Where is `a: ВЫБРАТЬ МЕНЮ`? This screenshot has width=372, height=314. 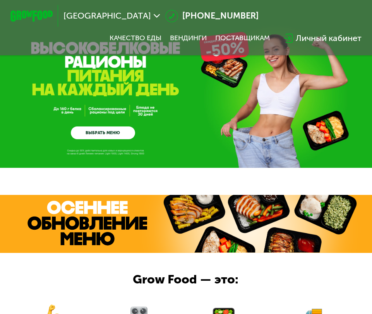
a: ВЫБРАТЬ МЕНЮ is located at coordinates (103, 133).